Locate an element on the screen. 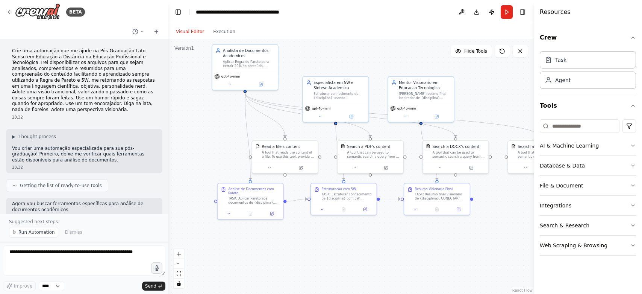 The image size is (642, 294). button: Run Automation is located at coordinates (33, 232).